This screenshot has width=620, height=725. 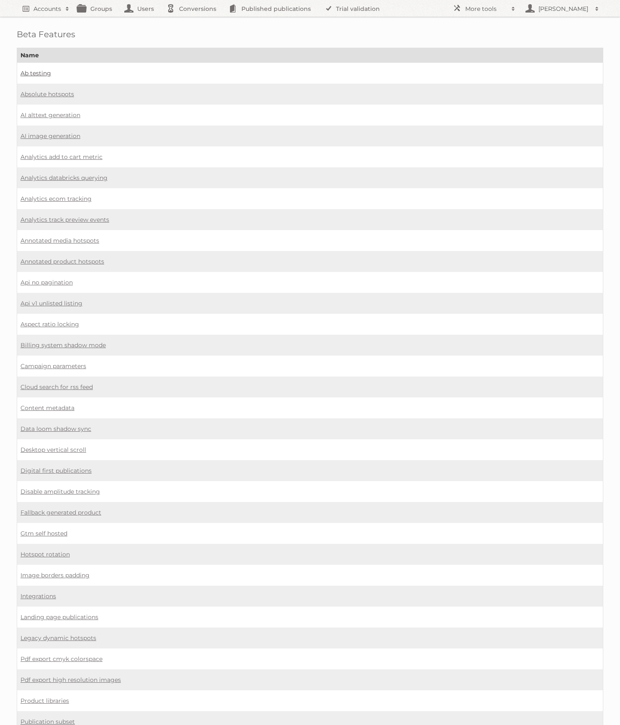 What do you see at coordinates (50, 136) in the screenshot?
I see `a: AI image generation` at bounding box center [50, 136].